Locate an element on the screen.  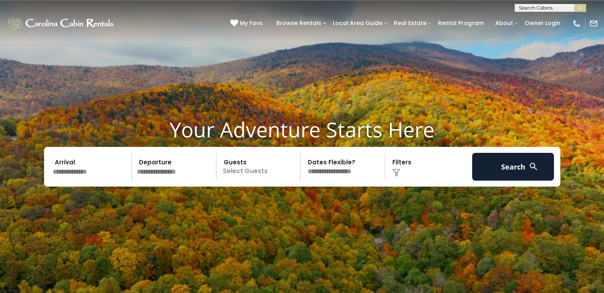
img: mail-regular-white.png is located at coordinates (594, 23).